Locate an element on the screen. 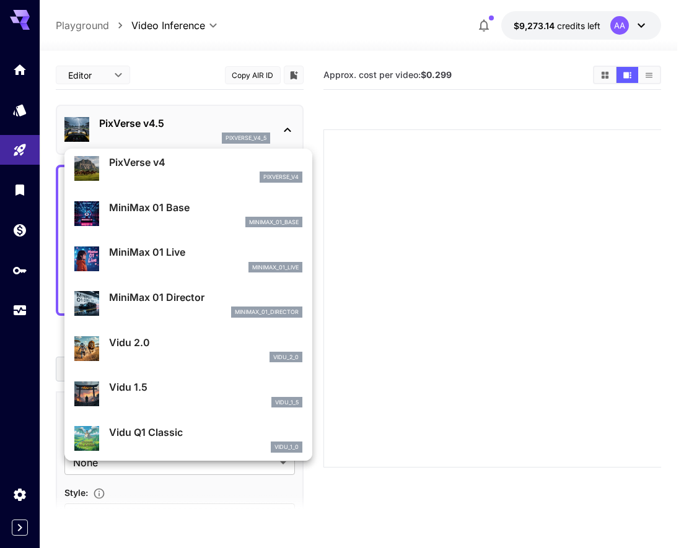 The width and height of the screenshot is (689, 548). p: minimax_01_director is located at coordinates (266, 312).